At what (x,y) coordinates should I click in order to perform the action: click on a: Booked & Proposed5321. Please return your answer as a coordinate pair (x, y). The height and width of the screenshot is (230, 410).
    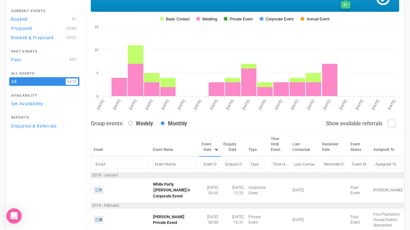
    Looking at the image, I should click on (44, 37).